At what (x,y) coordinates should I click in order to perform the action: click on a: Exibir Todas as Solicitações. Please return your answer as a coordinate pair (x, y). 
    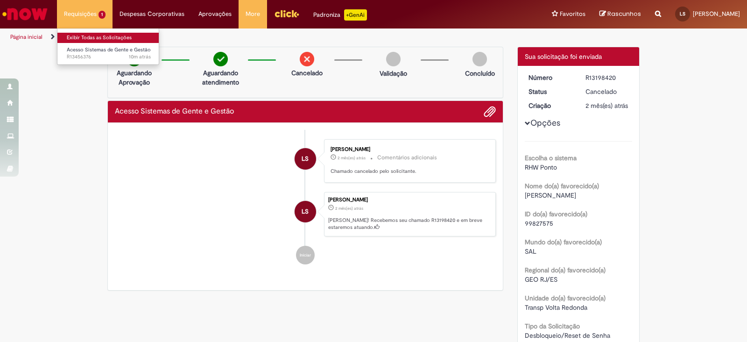
    Looking at the image, I should click on (109, 38).